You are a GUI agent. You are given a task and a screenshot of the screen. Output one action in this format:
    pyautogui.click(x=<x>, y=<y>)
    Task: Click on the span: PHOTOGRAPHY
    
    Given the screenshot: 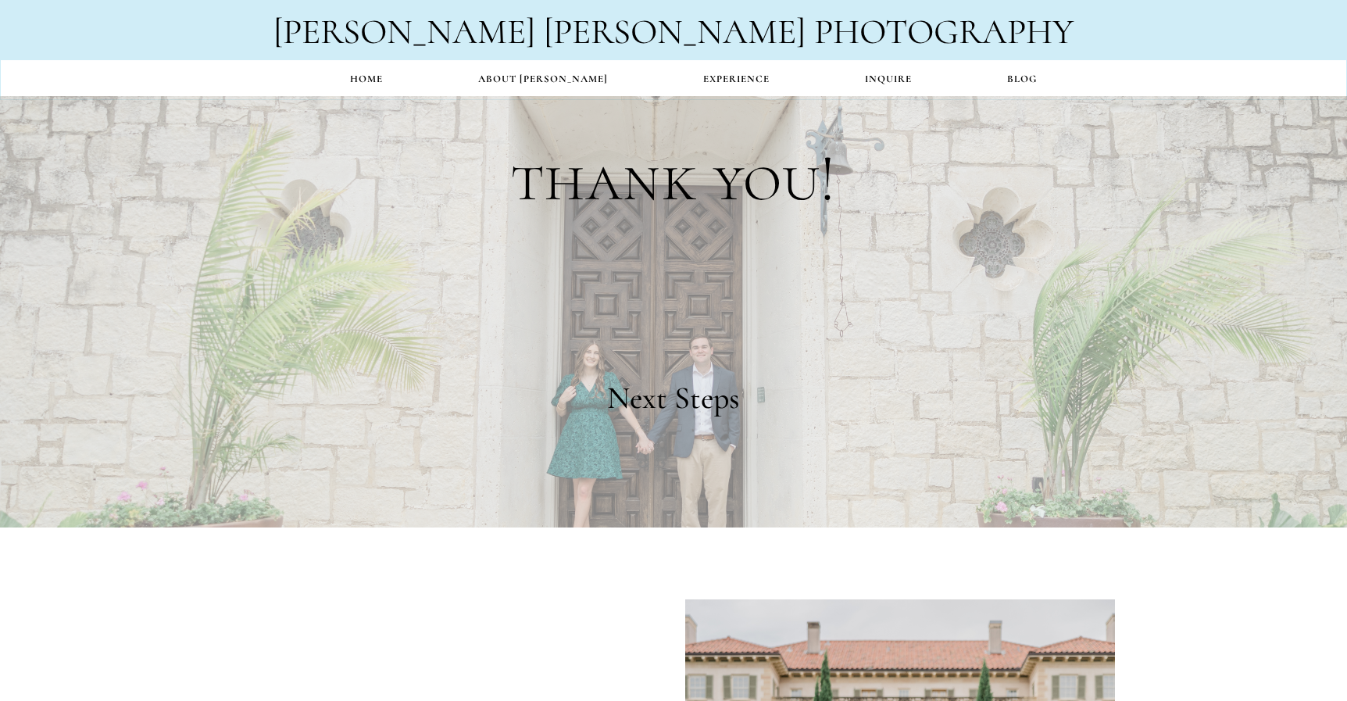 What is the action you would take?
    pyautogui.click(x=944, y=31)
    